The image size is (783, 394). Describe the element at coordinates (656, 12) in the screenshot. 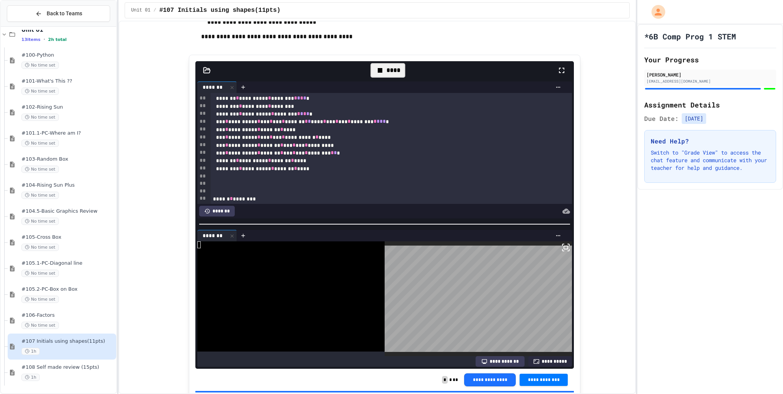

I see `div: My Account` at that location.